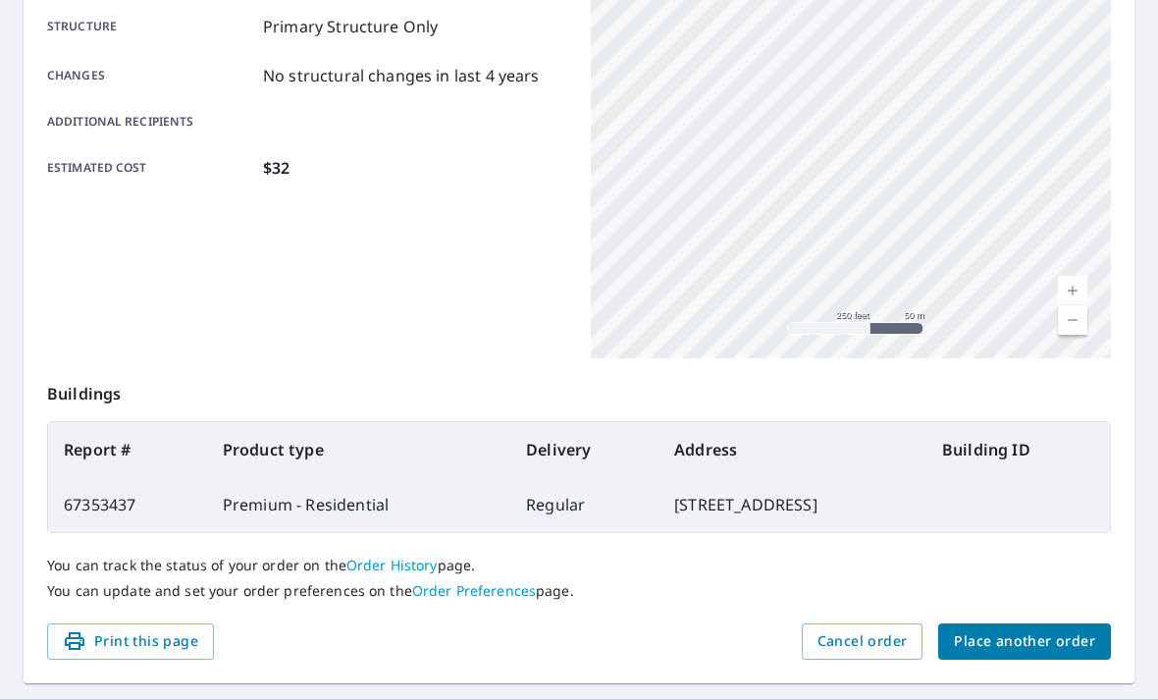 The width and height of the screenshot is (1158, 700). Describe the element at coordinates (151, 76) in the screenshot. I see `p: Changes` at that location.